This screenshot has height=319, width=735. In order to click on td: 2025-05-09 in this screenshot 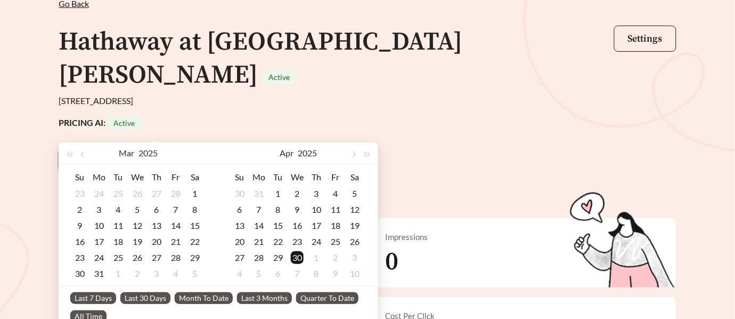, I will do `click(336, 273)`.